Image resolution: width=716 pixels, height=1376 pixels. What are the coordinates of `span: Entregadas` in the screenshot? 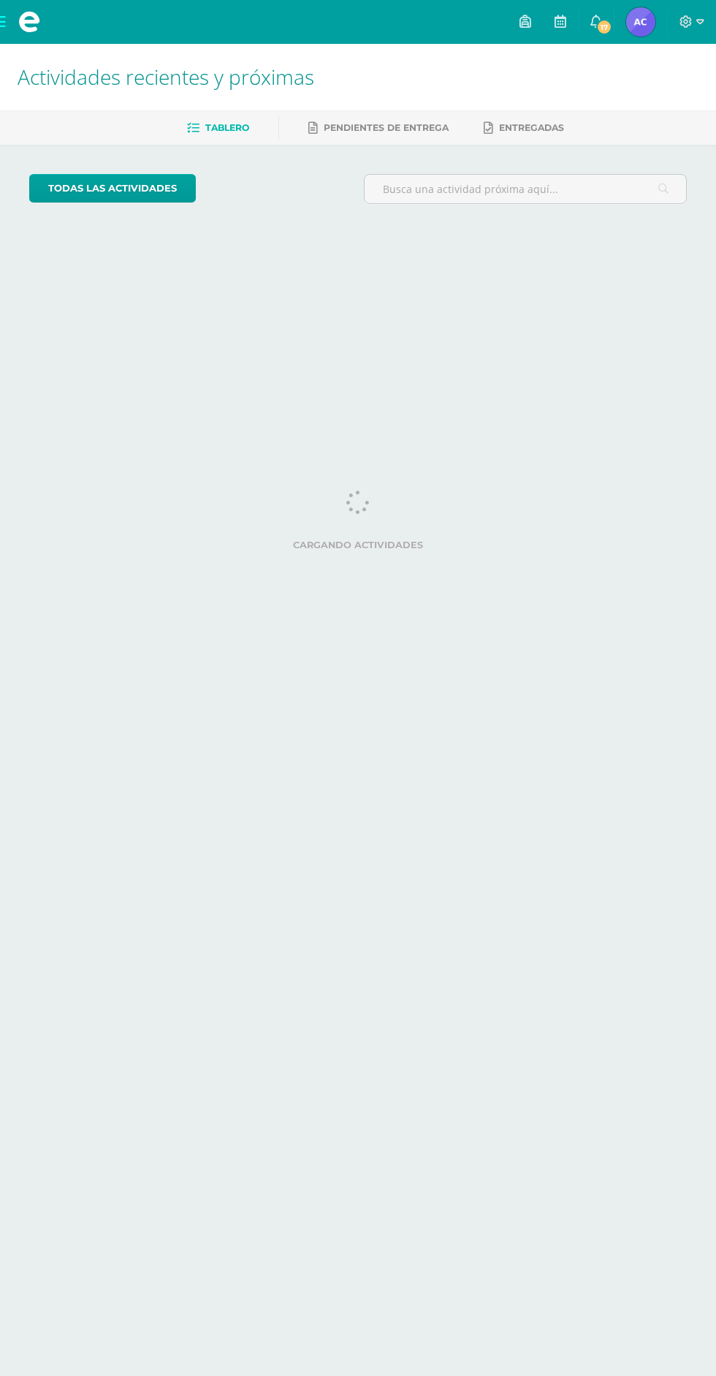 It's located at (531, 127).